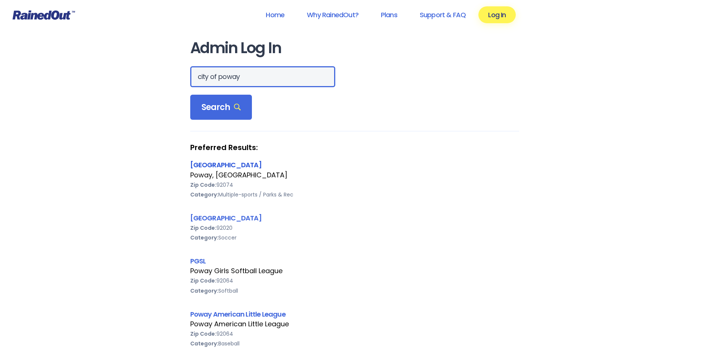  What do you see at coordinates (355, 185) in the screenshot?
I see `div: 92074` at bounding box center [355, 185].